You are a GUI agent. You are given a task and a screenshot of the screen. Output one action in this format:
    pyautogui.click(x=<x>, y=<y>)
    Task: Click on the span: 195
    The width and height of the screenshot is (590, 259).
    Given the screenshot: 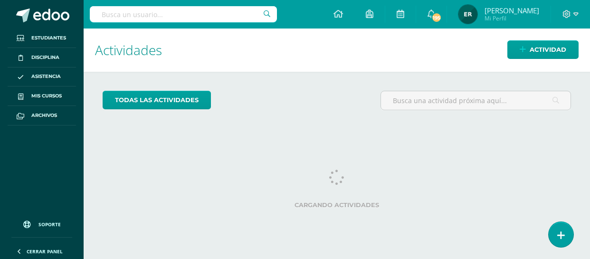 What is the action you would take?
    pyautogui.click(x=437, y=18)
    